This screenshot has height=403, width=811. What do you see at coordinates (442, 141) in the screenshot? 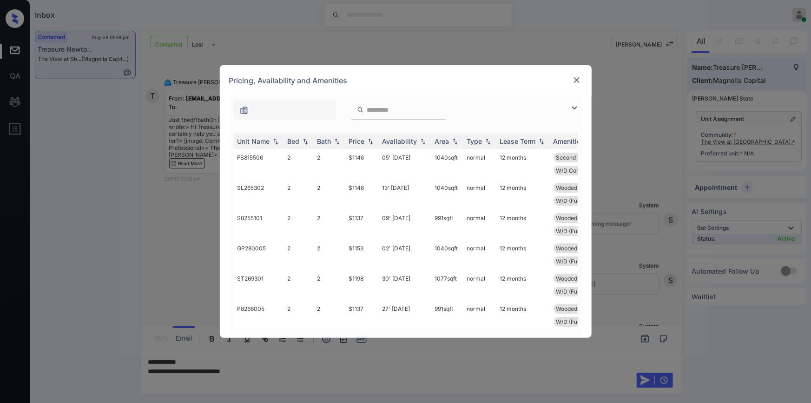
I see `div: Area` at bounding box center [442, 141].